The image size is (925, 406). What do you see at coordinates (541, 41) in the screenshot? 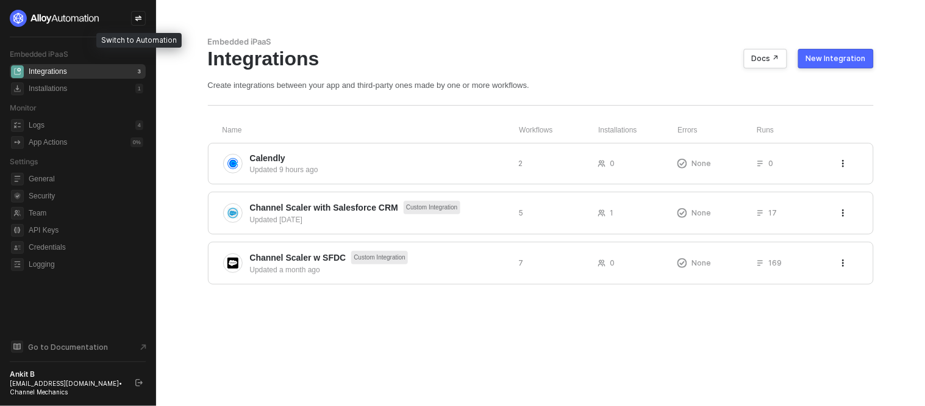
I see `div: Embedded iPaaS` at bounding box center [541, 41].